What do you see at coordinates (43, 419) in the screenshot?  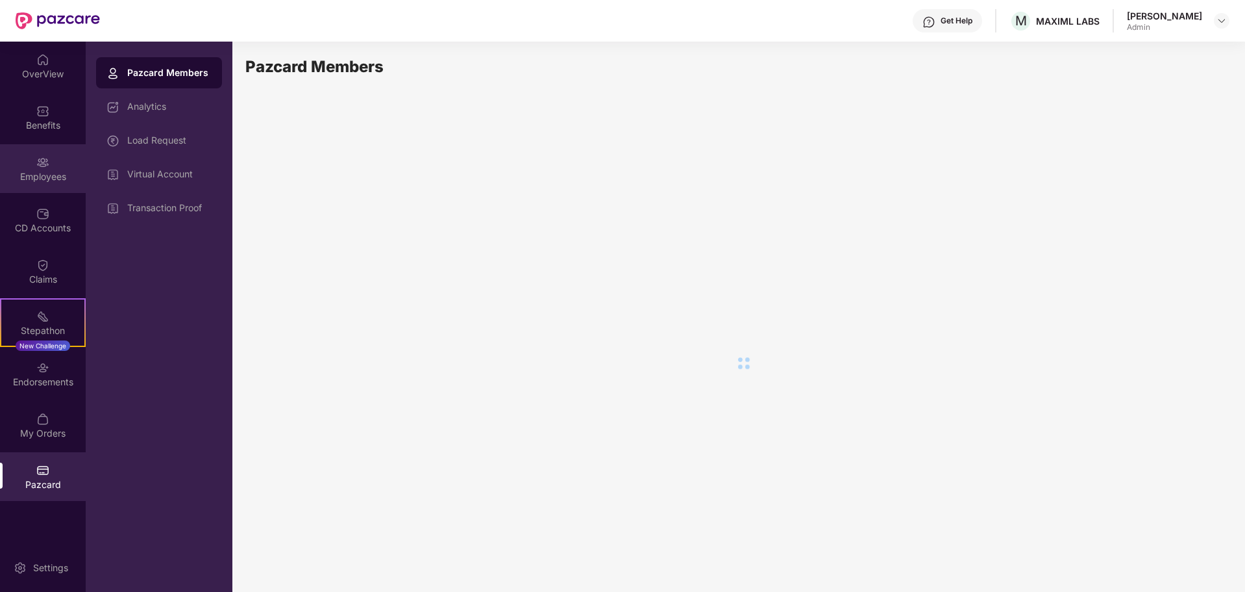 I see `img: svg+xml;base64,PHN2ZyBpZD0iTXlfT3JkZXJzIiBkYXRhLW5hbWU9Ik15IE9yZGVycyIgeG1sbnM9Imh0dHA6Ly93d3cudz...` at bounding box center [43, 419].